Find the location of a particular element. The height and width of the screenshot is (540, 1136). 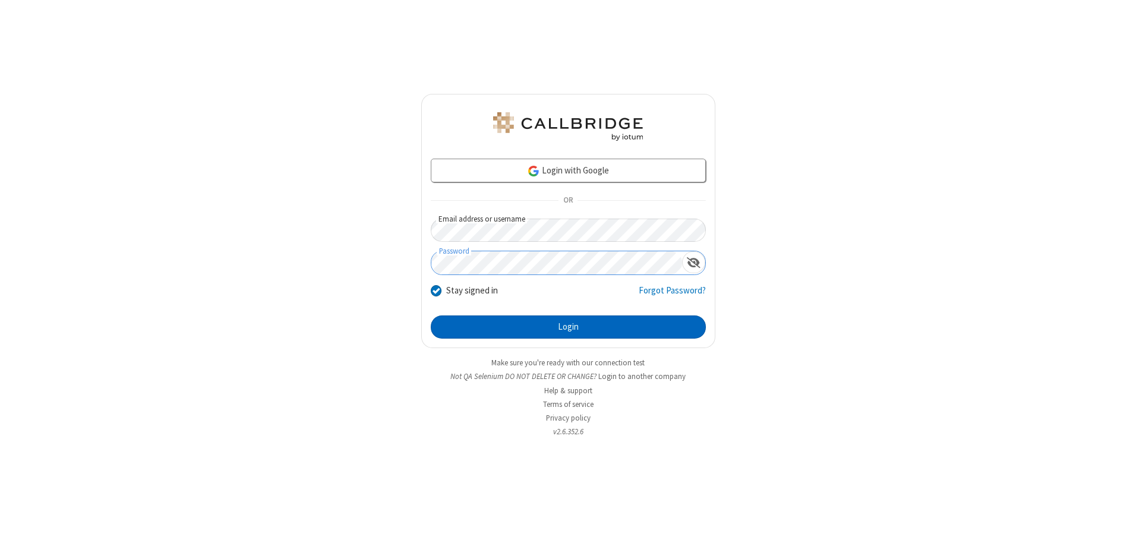

a: Privacy policy is located at coordinates (568, 418).